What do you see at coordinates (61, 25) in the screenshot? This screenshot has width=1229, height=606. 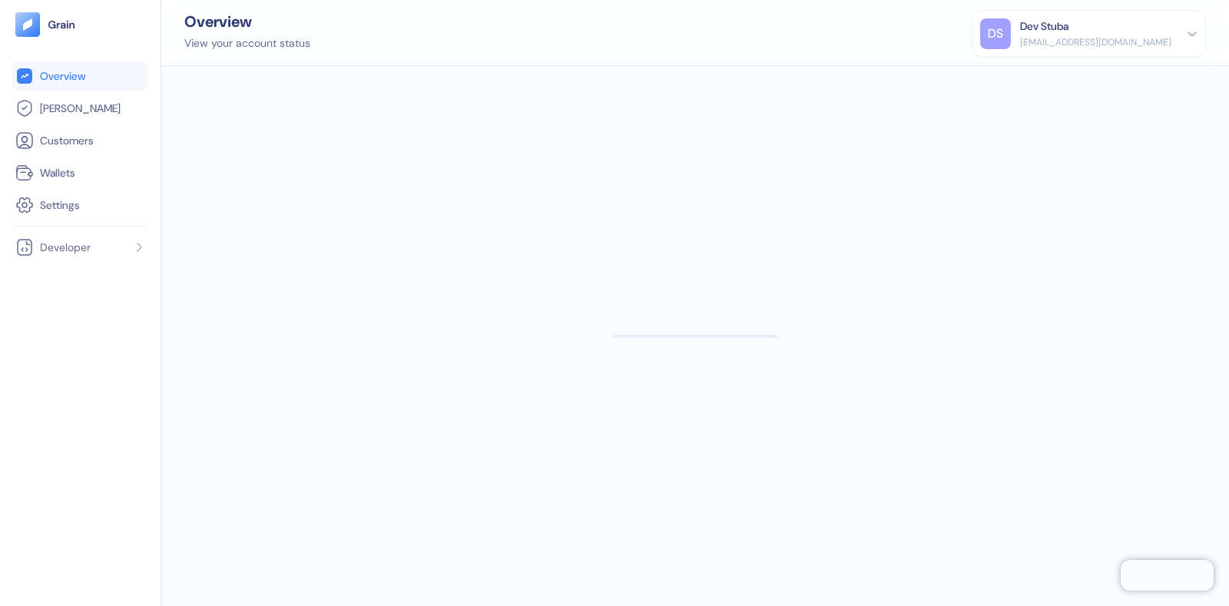 I see `img: logo` at bounding box center [61, 25].